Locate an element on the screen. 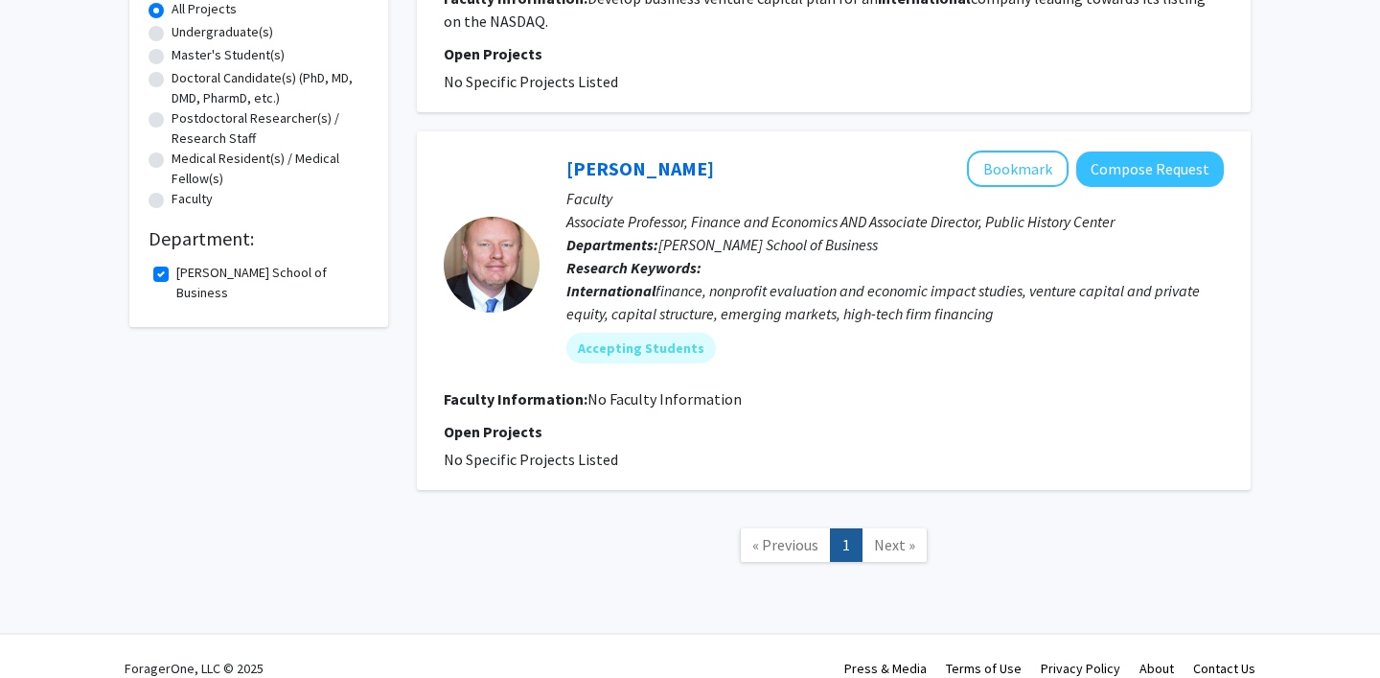 This screenshot has width=1380, height=678. b: International is located at coordinates (611, 290).